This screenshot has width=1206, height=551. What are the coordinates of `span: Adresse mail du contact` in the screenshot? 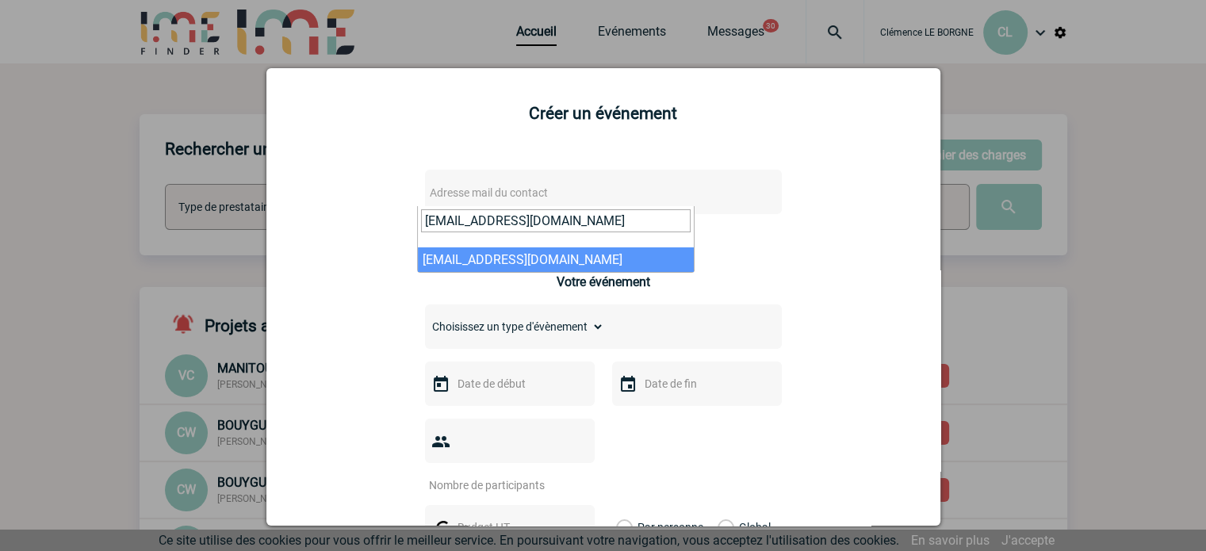 It's located at (488, 193).